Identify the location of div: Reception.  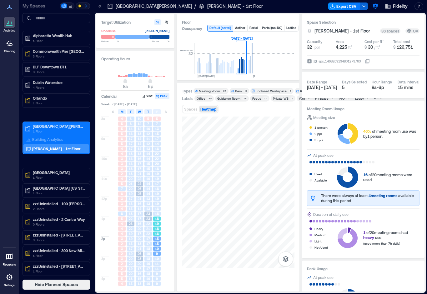
(307, 91).